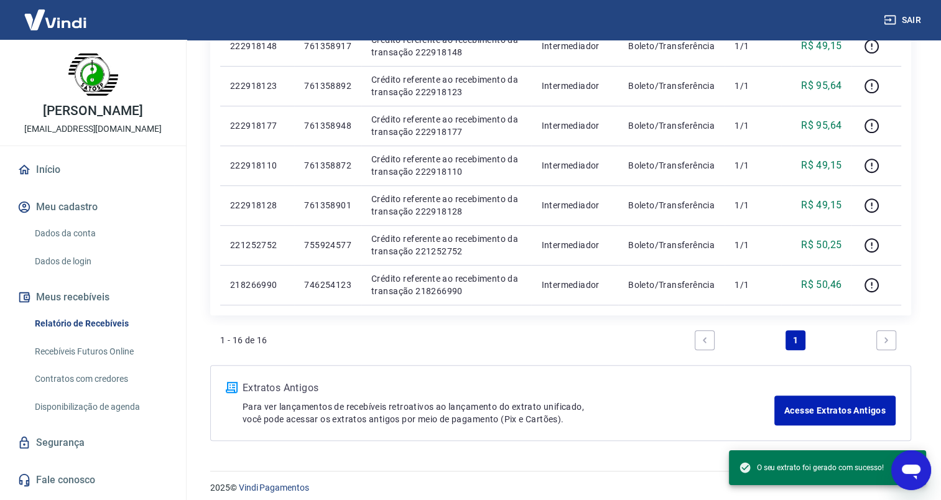  Describe the element at coordinates (100, 324) in the screenshot. I see `a: Relatório de Recebíveis` at that location.